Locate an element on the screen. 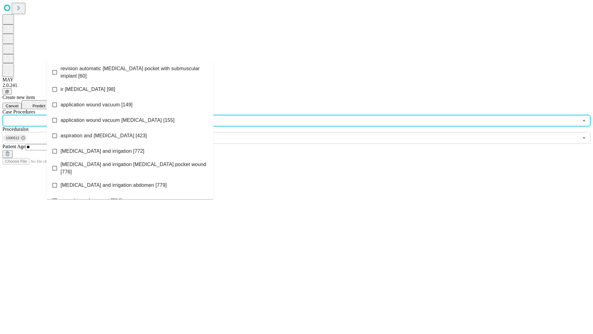 Image resolution: width=593 pixels, height=334 pixels. div: 1000512 is located at coordinates (15, 138).